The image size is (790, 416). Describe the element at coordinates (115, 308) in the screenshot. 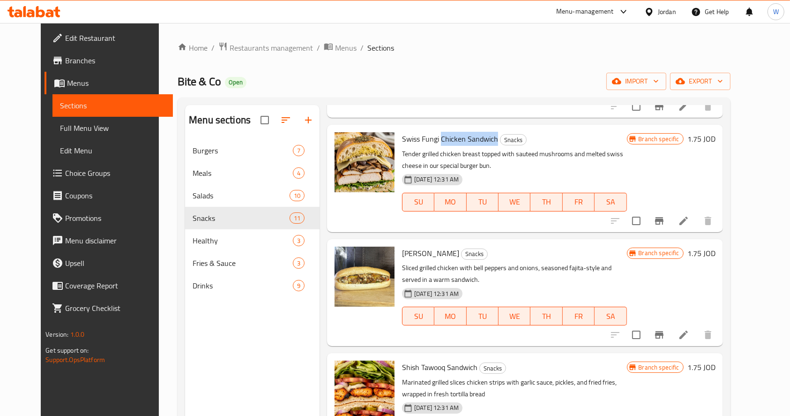

I see `span: Grocery Checklist` at that location.